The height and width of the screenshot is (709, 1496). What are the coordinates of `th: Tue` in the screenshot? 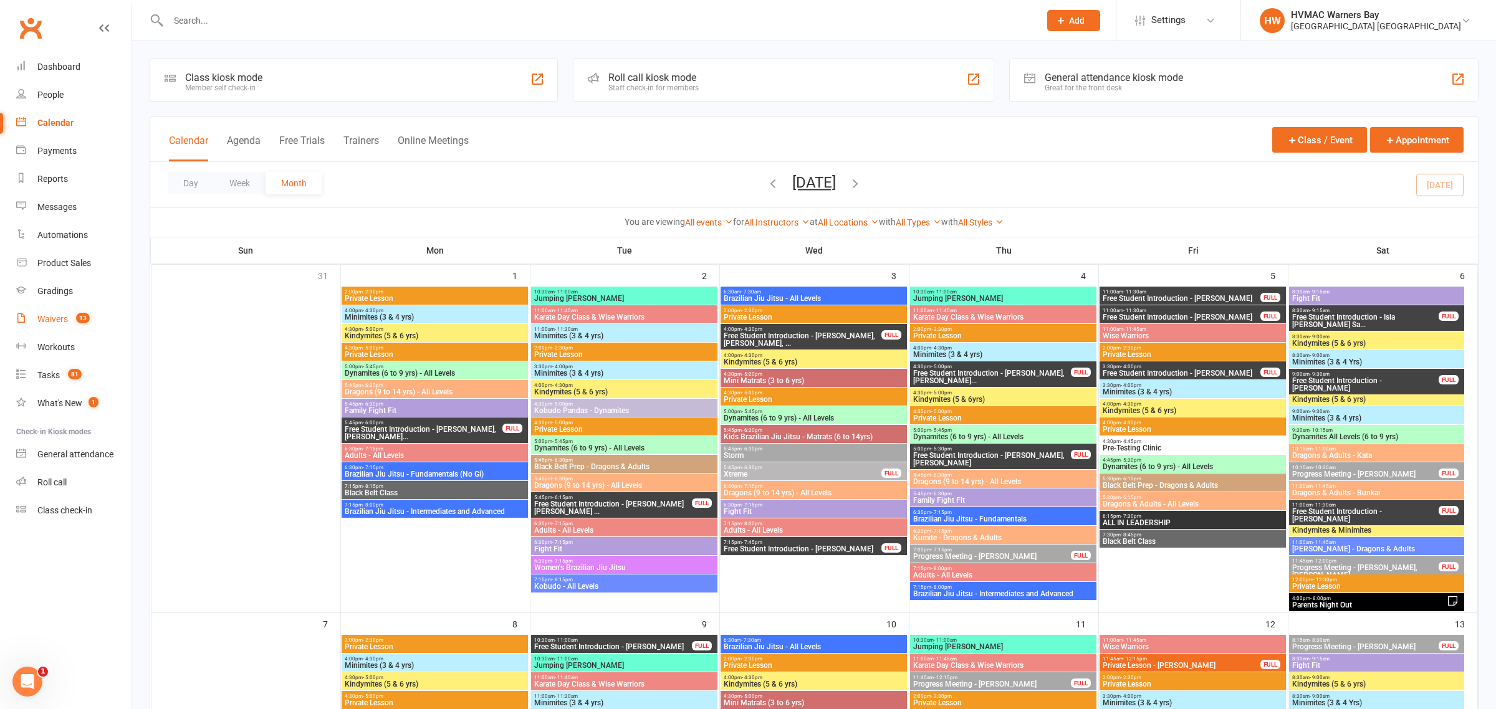 It's located at (625, 251).